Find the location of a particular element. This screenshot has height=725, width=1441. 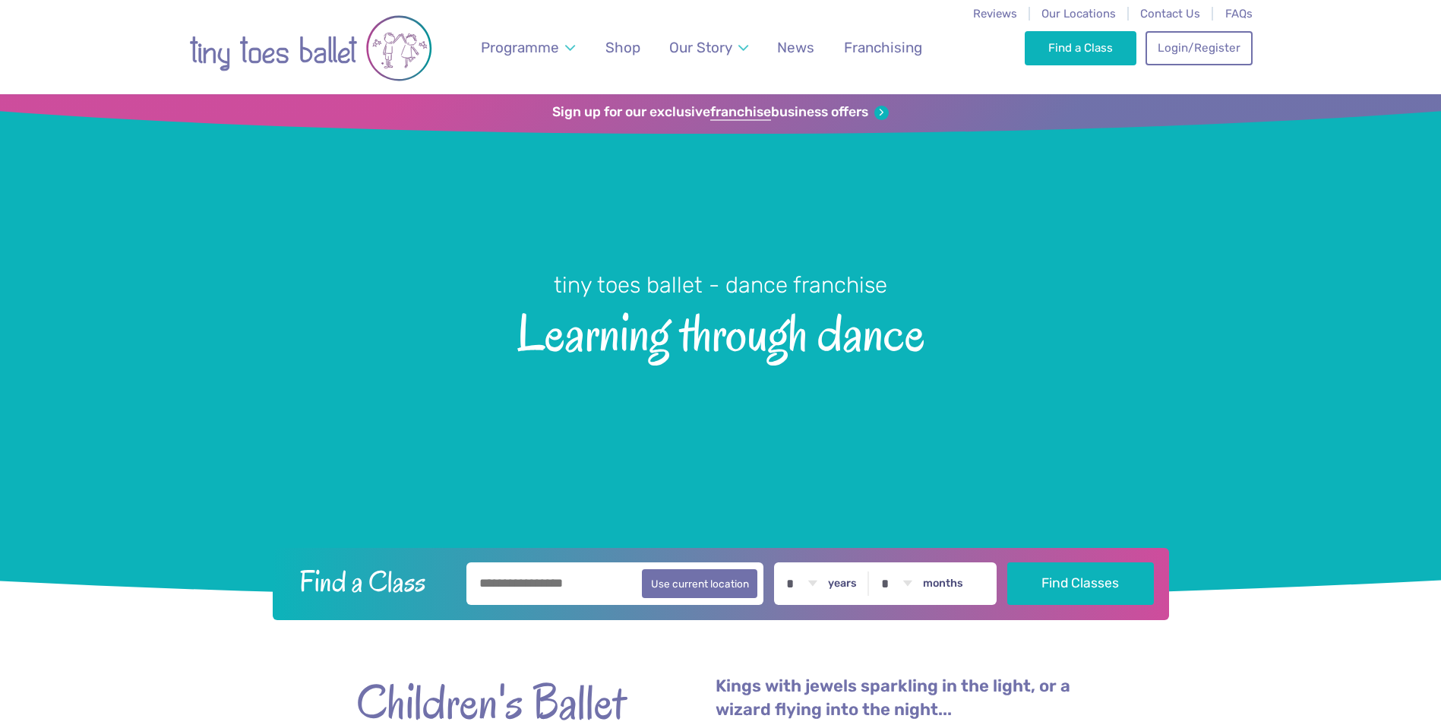

label: months is located at coordinates (943, 583).